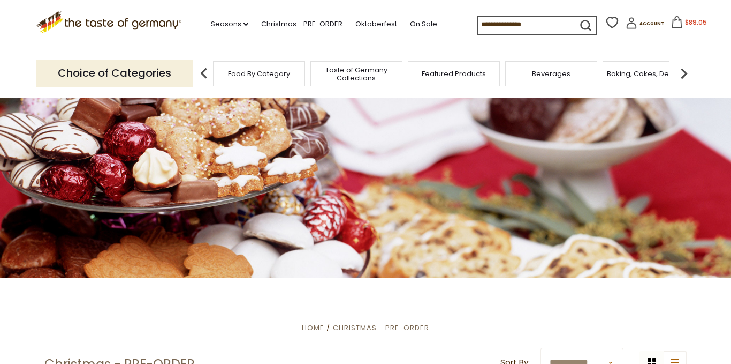 The image size is (731, 364). Describe the element at coordinates (552, 73) in the screenshot. I see `span: Beverages` at that location.